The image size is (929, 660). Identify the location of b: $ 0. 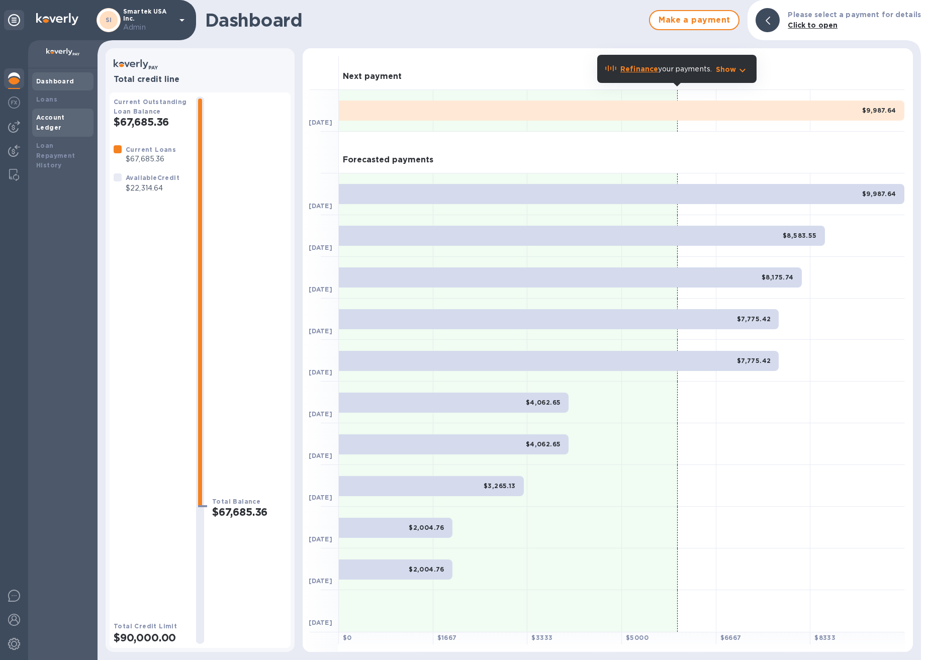
(347, 637).